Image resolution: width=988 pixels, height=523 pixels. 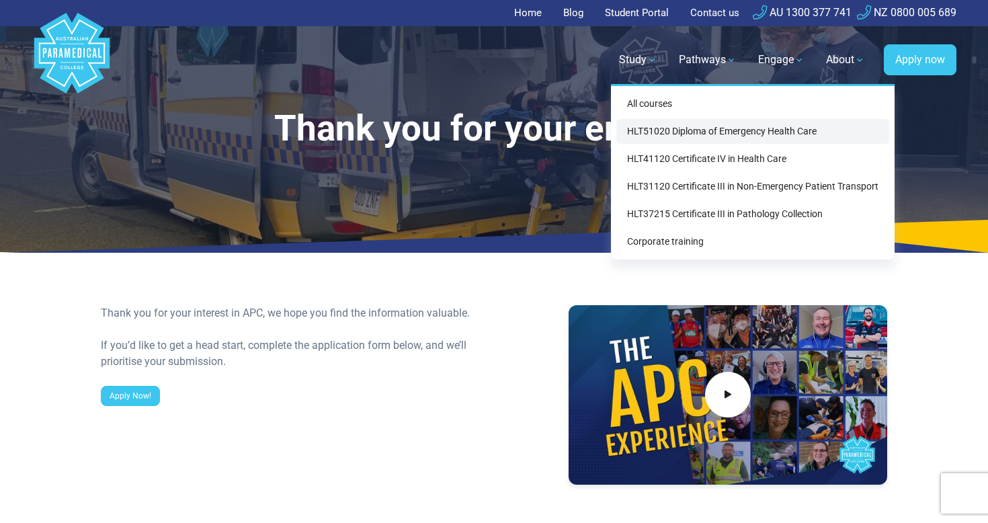 I want to click on a: HLT37215 Certificate III in Pathology Collection, so click(x=753, y=214).